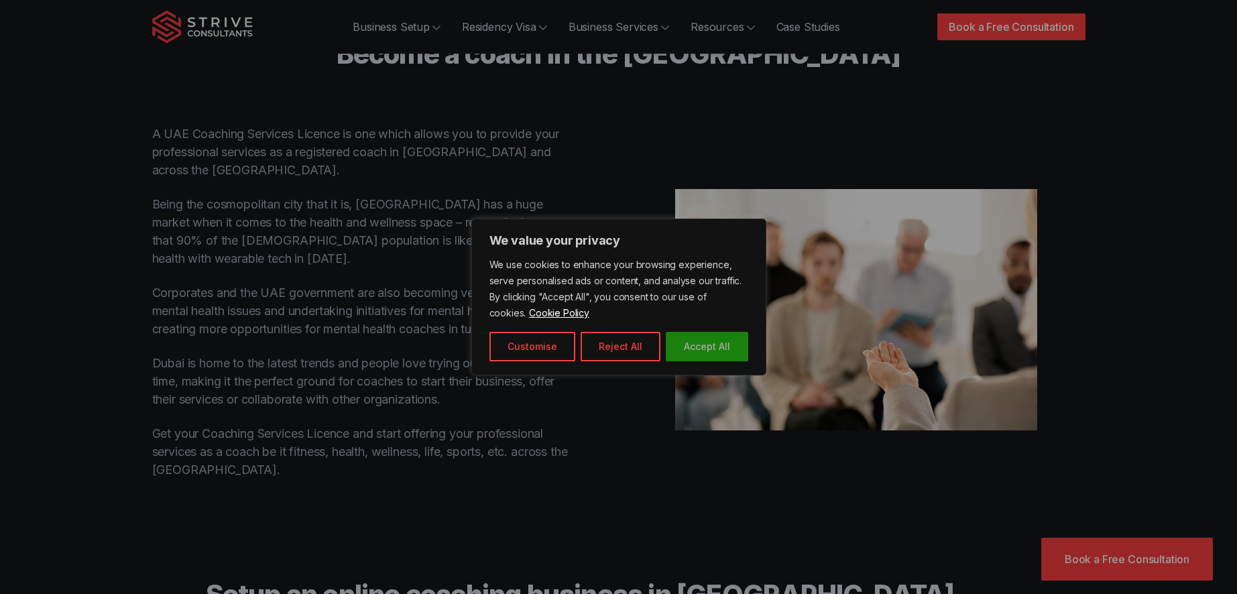 The width and height of the screenshot is (1237, 594). What do you see at coordinates (619, 297) in the screenshot?
I see `div: We value your privacy` at bounding box center [619, 297].